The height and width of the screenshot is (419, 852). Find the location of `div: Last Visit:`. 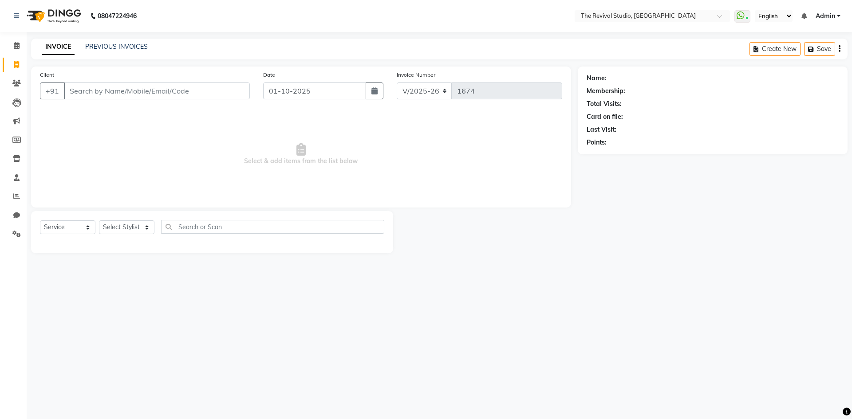

div: Last Visit: is located at coordinates (601, 130).